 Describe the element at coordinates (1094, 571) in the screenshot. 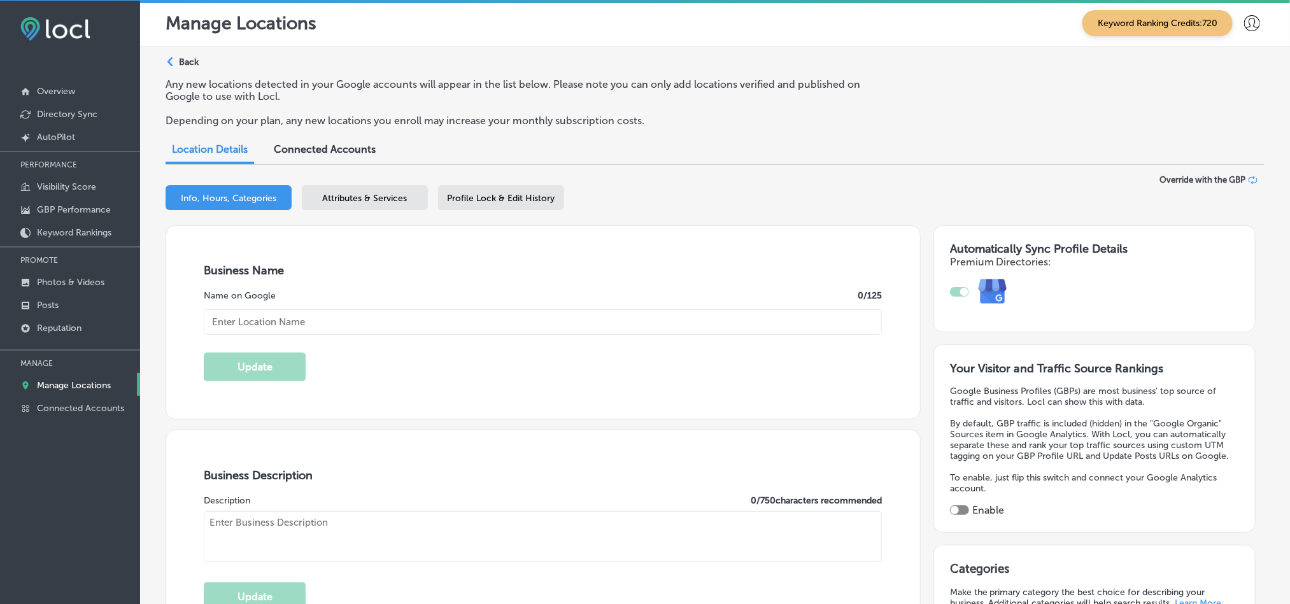

I see `h3: Categories` at that location.